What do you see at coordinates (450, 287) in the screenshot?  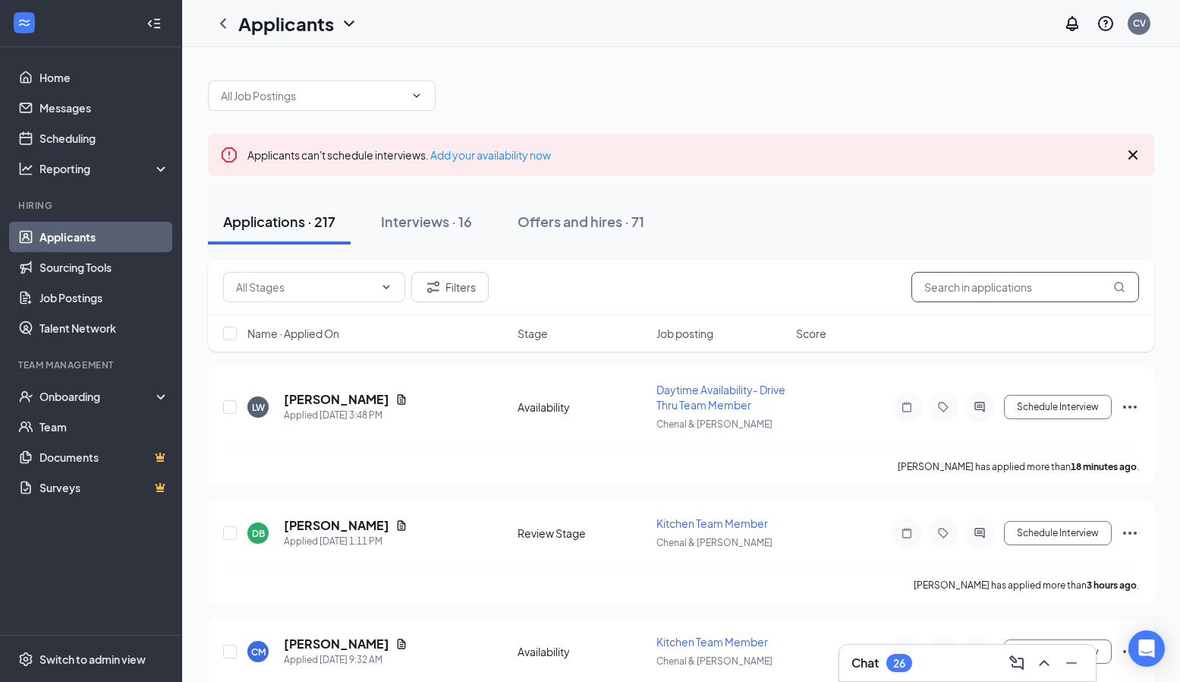 I see `button: Filter Filters` at bounding box center [450, 287].